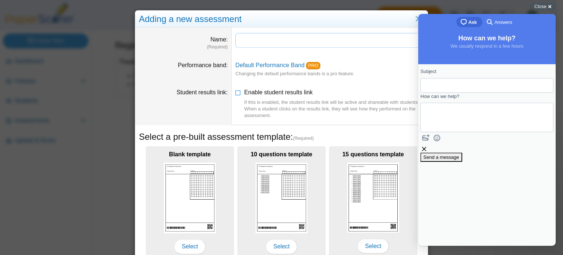 The height and width of the screenshot is (255, 563). Describe the element at coordinates (19, 124) in the screenshot. I see `button: Emoji Picker` at that location.